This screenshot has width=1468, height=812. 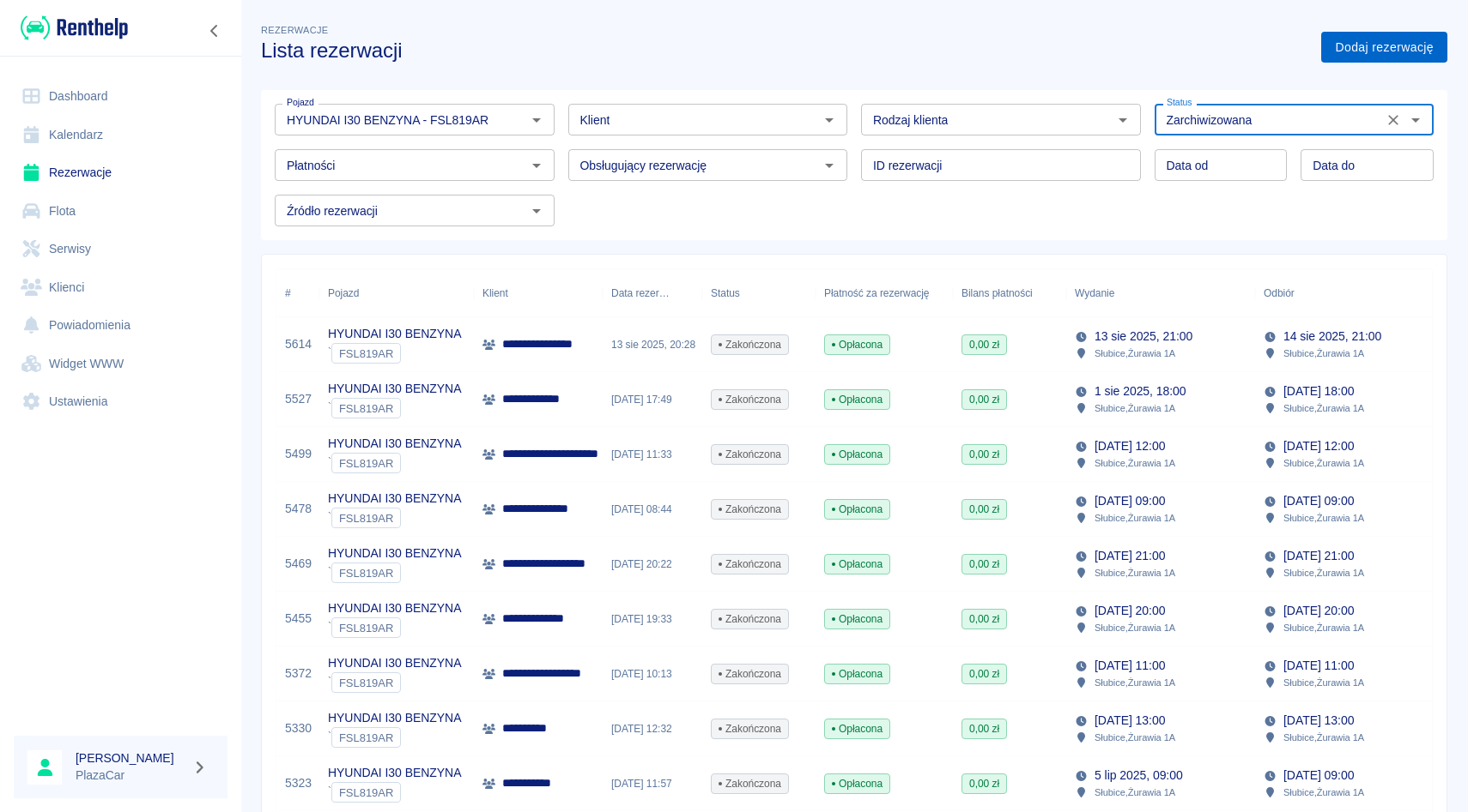 I want to click on span: Rezerwacje, so click(x=294, y=30).